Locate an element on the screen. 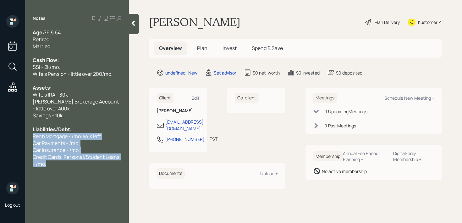  div: $0 deposited is located at coordinates (349, 73).